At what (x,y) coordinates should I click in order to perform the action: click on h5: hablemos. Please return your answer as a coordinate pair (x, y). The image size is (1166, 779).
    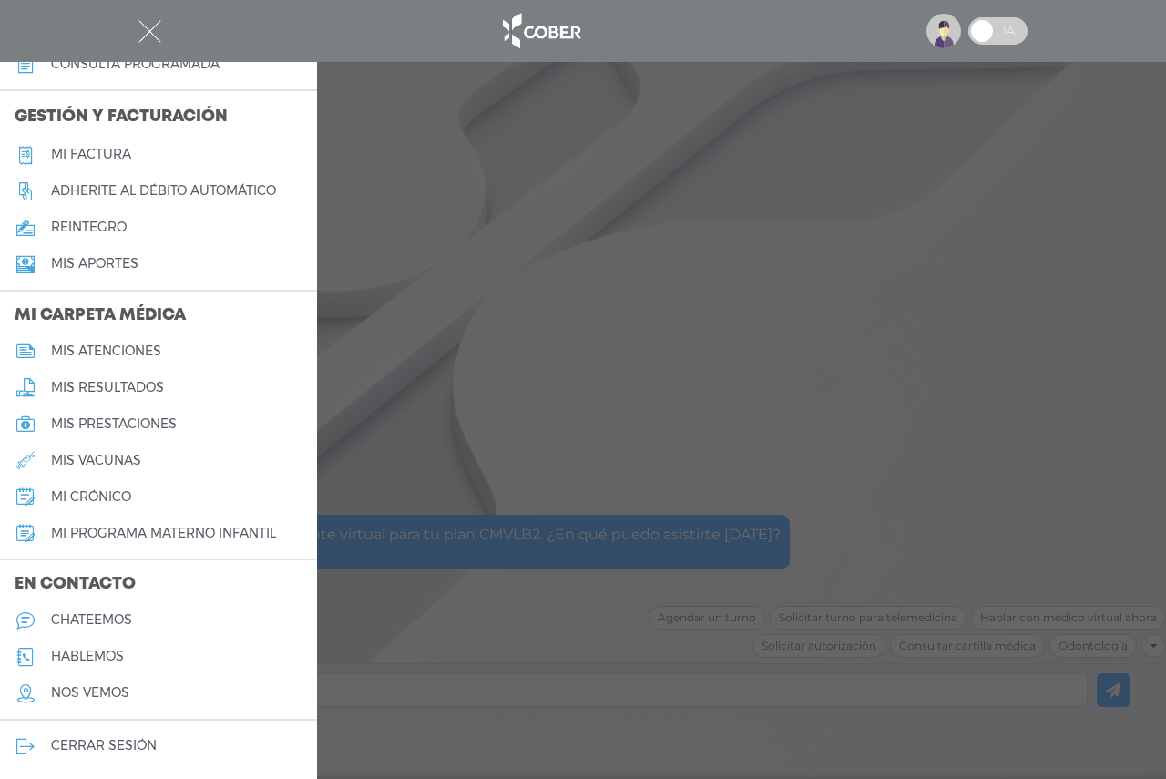
    Looking at the image, I should click on (87, 656).